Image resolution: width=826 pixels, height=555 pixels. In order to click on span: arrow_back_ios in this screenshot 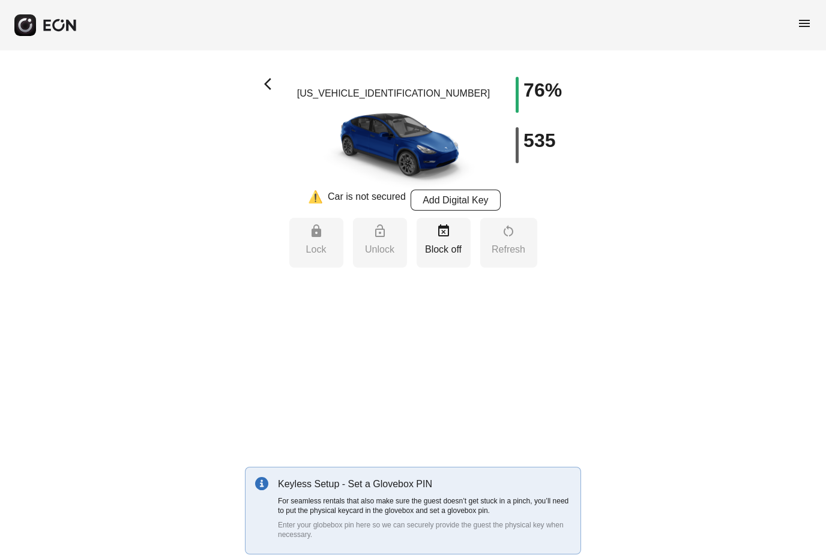, I will do `click(271, 84)`.